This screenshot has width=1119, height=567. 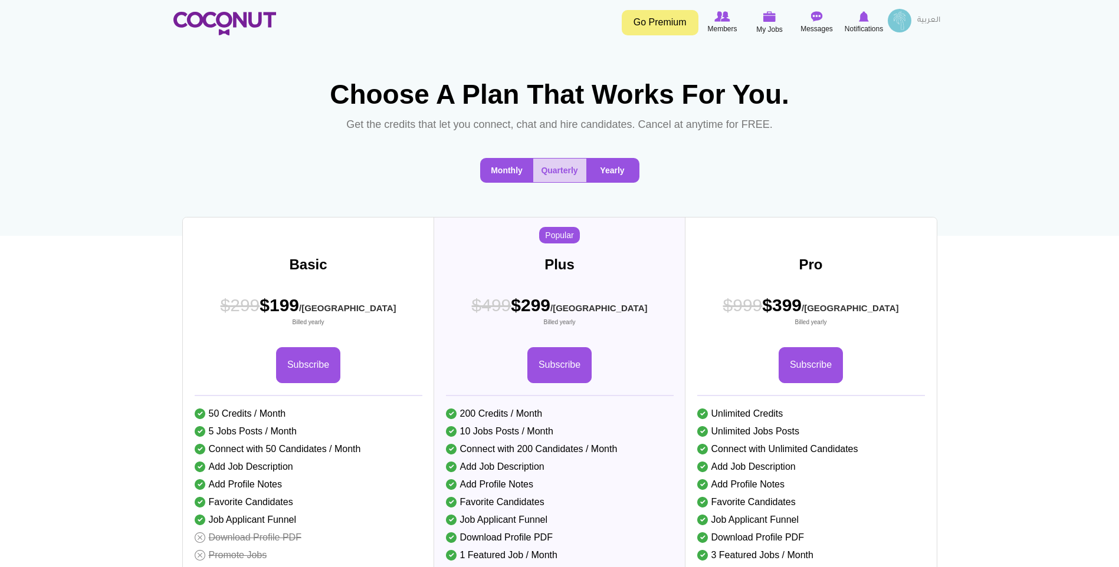 I want to click on img: Browse Members, so click(x=722, y=17).